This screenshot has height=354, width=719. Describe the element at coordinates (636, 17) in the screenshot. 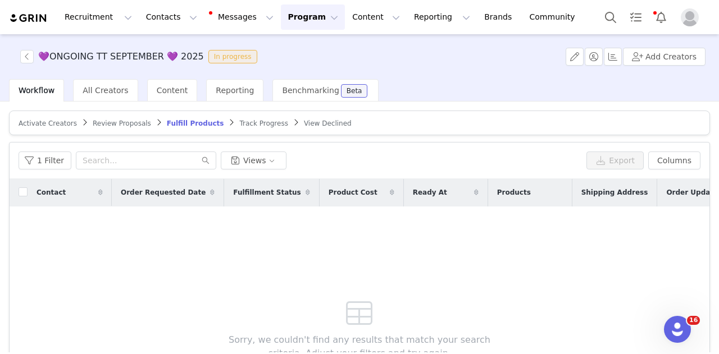

I see `a: Tasks` at that location.